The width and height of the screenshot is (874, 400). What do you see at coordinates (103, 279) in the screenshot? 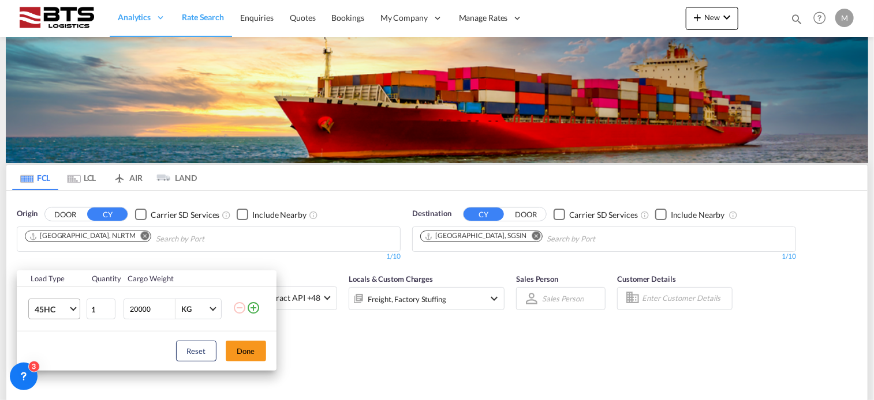
I see `th: Quantity` at bounding box center [103, 279].